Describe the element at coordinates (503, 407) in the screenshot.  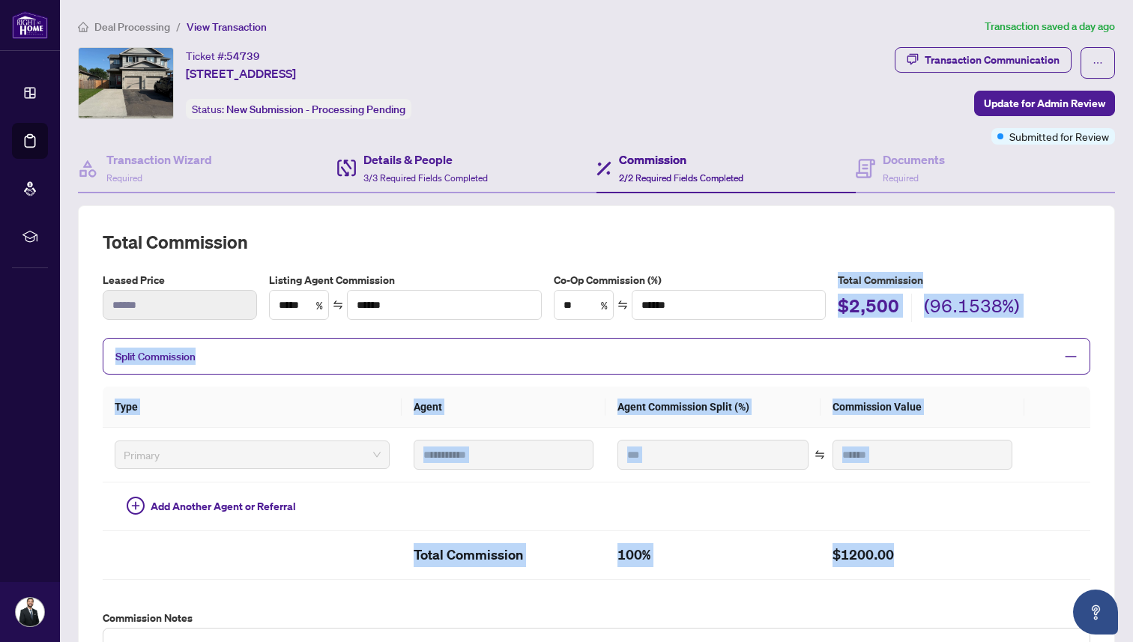
I see `th: Agent` at that location.